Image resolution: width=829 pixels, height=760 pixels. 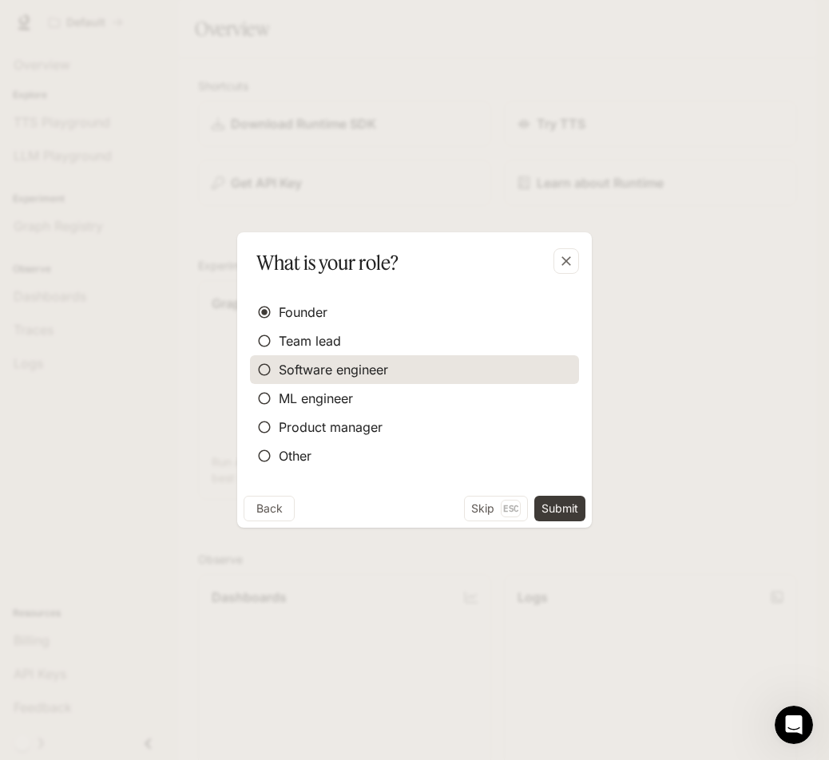 What do you see at coordinates (310, 341) in the screenshot?
I see `span: Team lead` at bounding box center [310, 341].